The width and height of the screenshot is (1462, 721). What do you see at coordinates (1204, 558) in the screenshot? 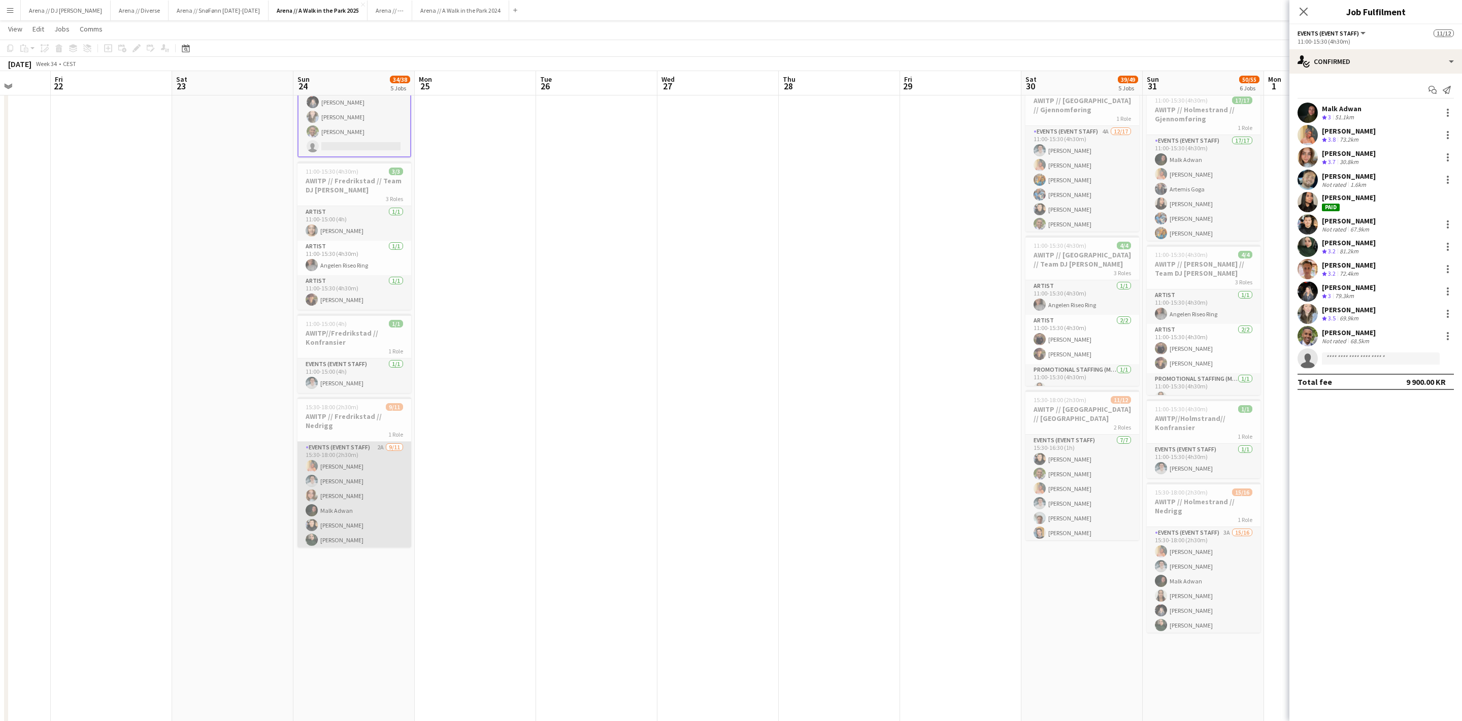
I see `app-job-card: 15:30-18:00 (2h30m)15/16AWITP // Holmestrand // Nedrigg1 RoleEvents (Event Staff)3A15/1615:30-18:...` at bounding box center [1204, 558].